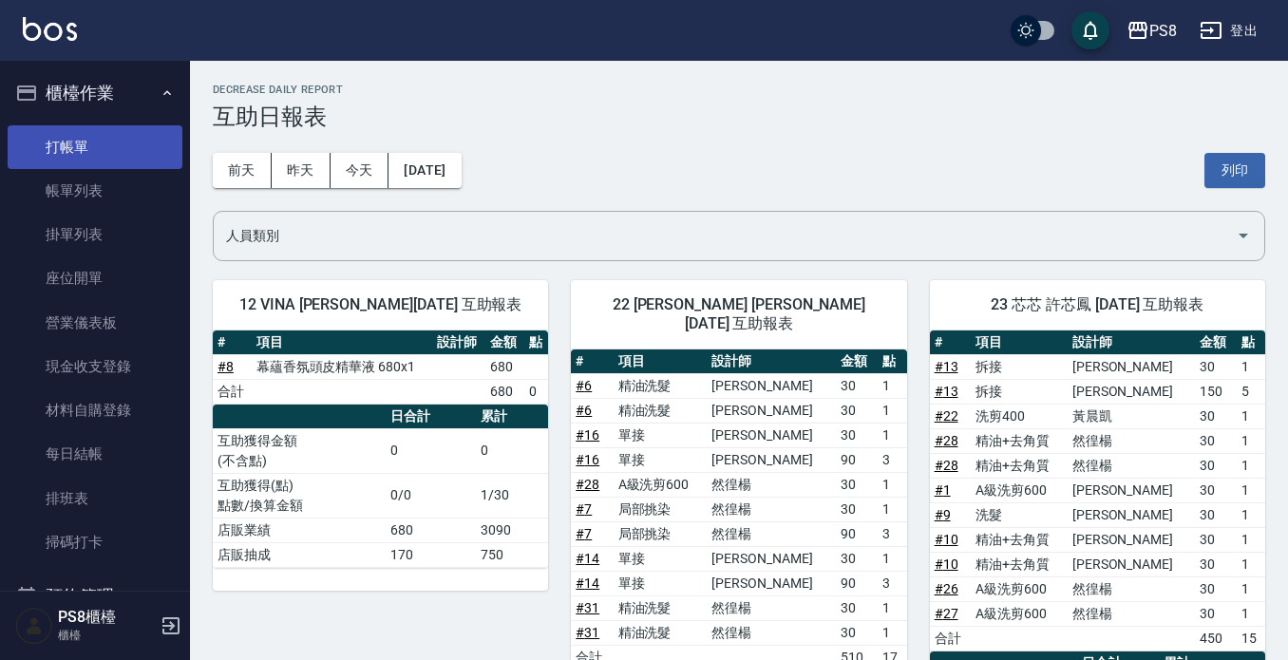 Image resolution: width=1288 pixels, height=660 pixels. Describe the element at coordinates (232, 391) in the screenshot. I see `td: 合計` at that location.